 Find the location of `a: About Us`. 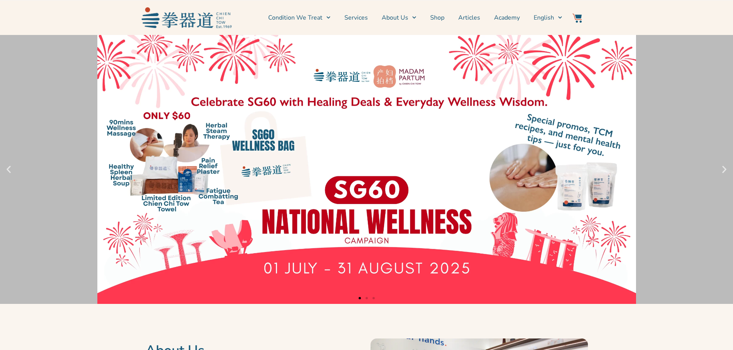

a: About Us is located at coordinates (399, 18).